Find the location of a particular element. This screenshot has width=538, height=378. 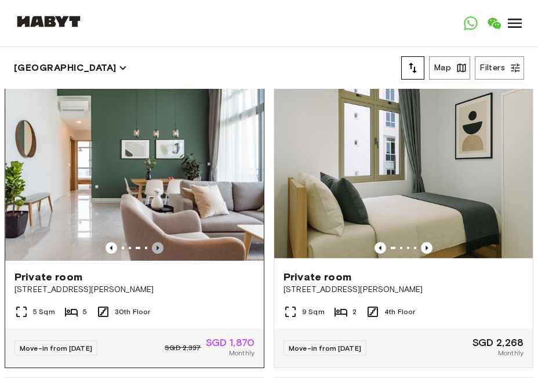

span: 2 is located at coordinates (354, 311).